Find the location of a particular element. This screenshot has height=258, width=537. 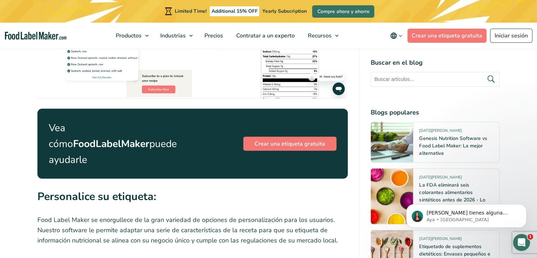

p: Vea cómo puede ayudarle is located at coordinates (113, 143).